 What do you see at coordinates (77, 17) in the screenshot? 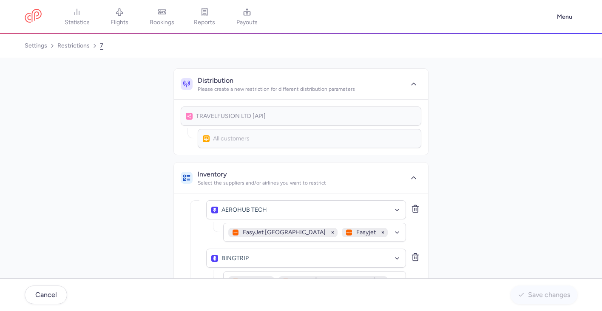
I see `a: statistics` at bounding box center [77, 17].